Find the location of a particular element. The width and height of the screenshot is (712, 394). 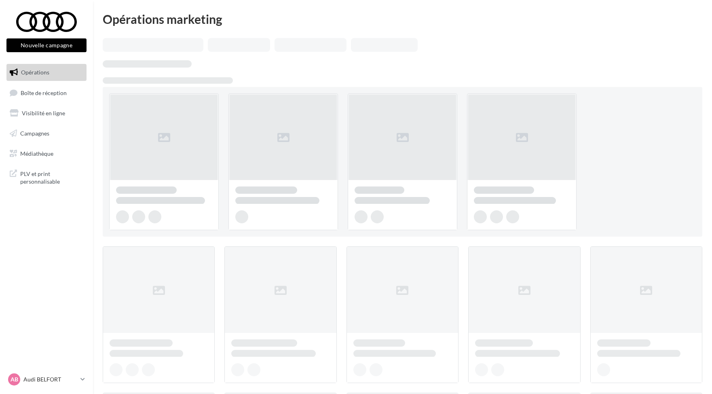

button: Nouvelle campagne is located at coordinates (47, 45).